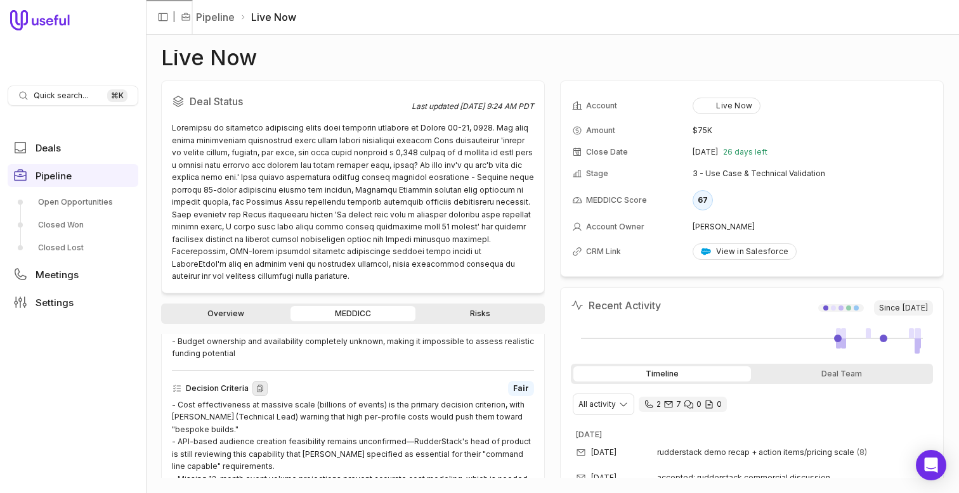 Image resolution: width=959 pixels, height=493 pixels. I want to click on span: CRM Link, so click(603, 252).